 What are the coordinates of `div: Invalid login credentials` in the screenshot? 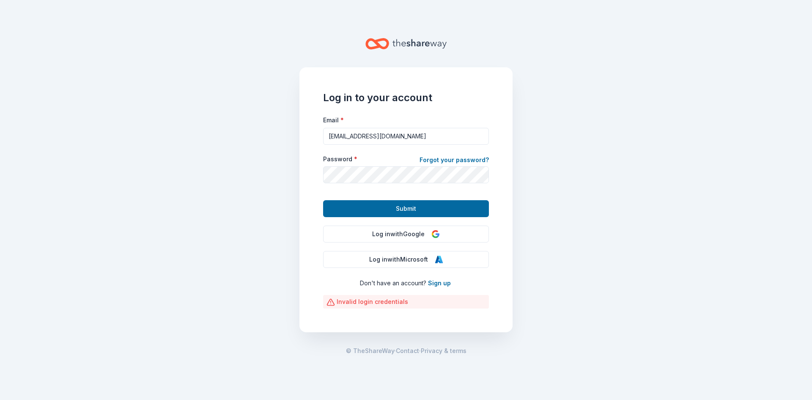 It's located at (406, 302).